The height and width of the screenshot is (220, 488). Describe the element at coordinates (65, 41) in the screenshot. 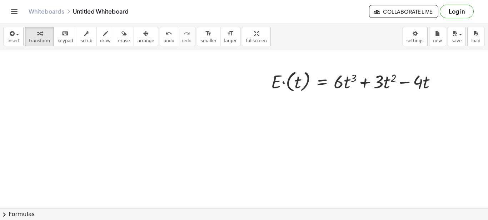

I see `span: keypad` at that location.